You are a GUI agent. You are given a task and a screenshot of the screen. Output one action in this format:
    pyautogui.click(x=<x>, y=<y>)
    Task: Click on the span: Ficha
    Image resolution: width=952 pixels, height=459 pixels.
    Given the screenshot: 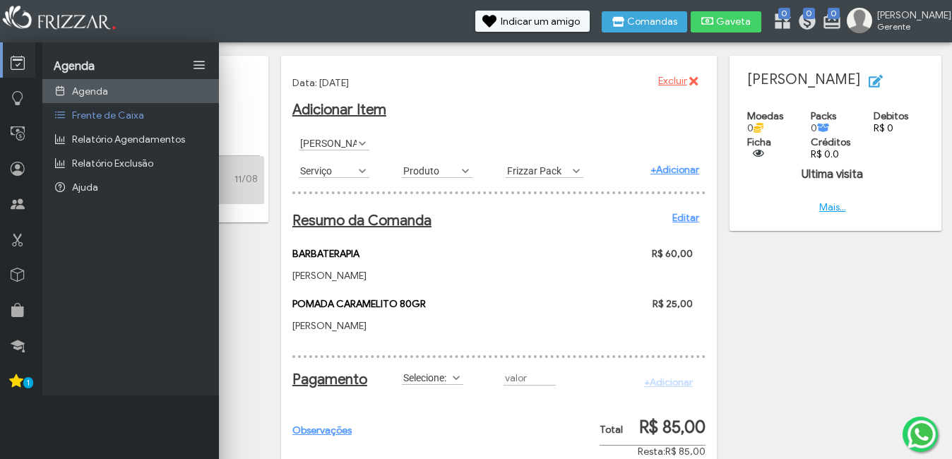 What is the action you would take?
    pyautogui.click(x=759, y=142)
    